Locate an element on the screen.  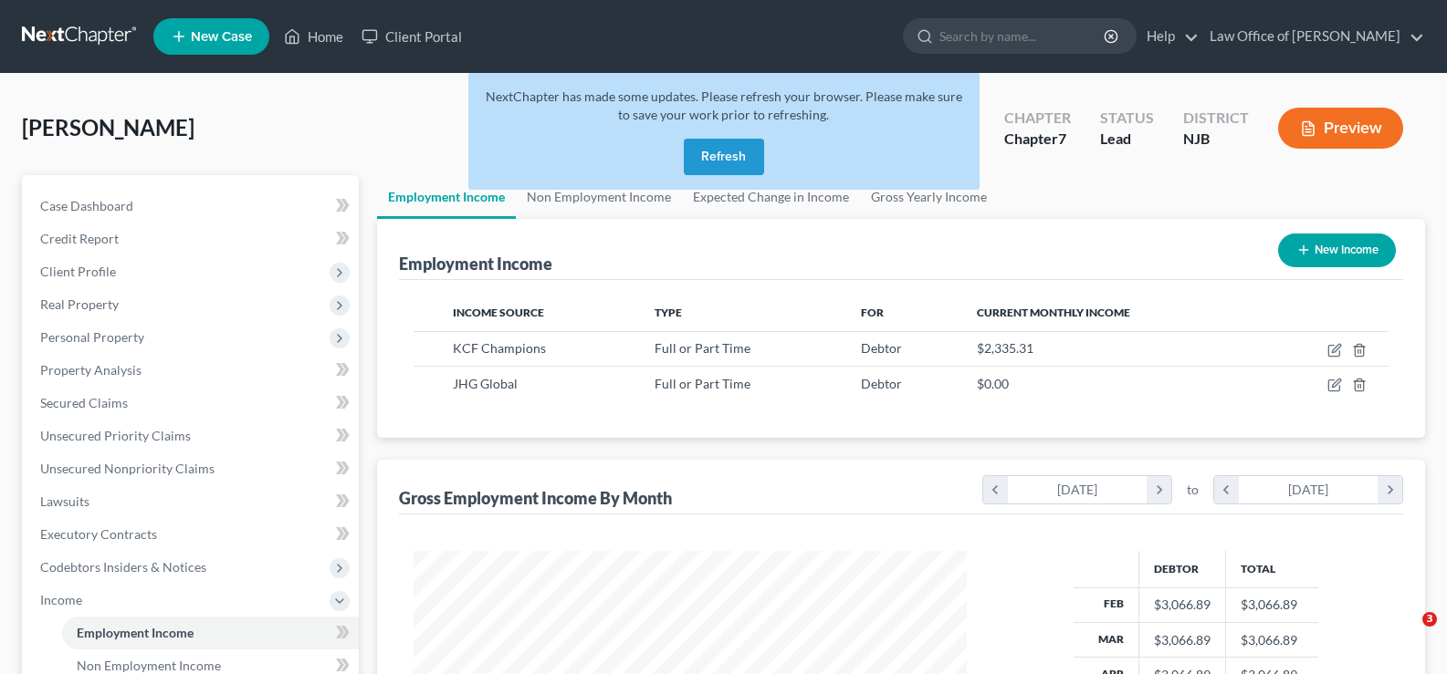
span: $0.00 is located at coordinates (992, 383).